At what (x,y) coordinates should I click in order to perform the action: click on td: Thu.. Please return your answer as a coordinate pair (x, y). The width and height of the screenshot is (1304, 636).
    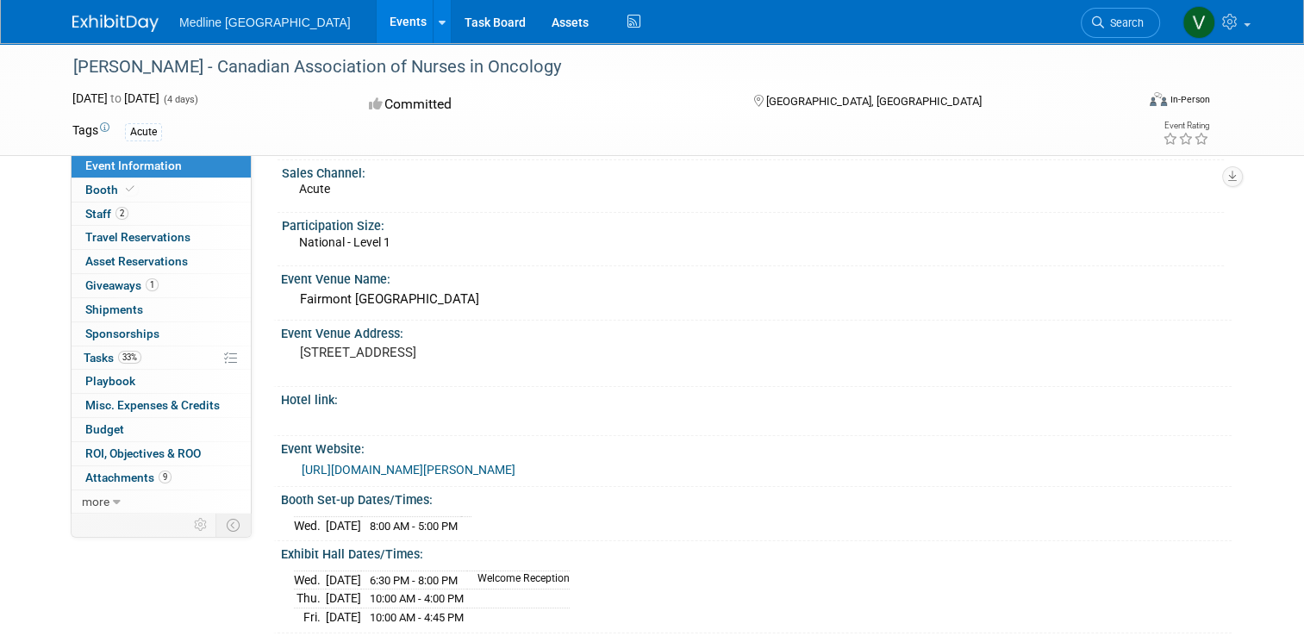
    Looking at the image, I should click on (309, 599).